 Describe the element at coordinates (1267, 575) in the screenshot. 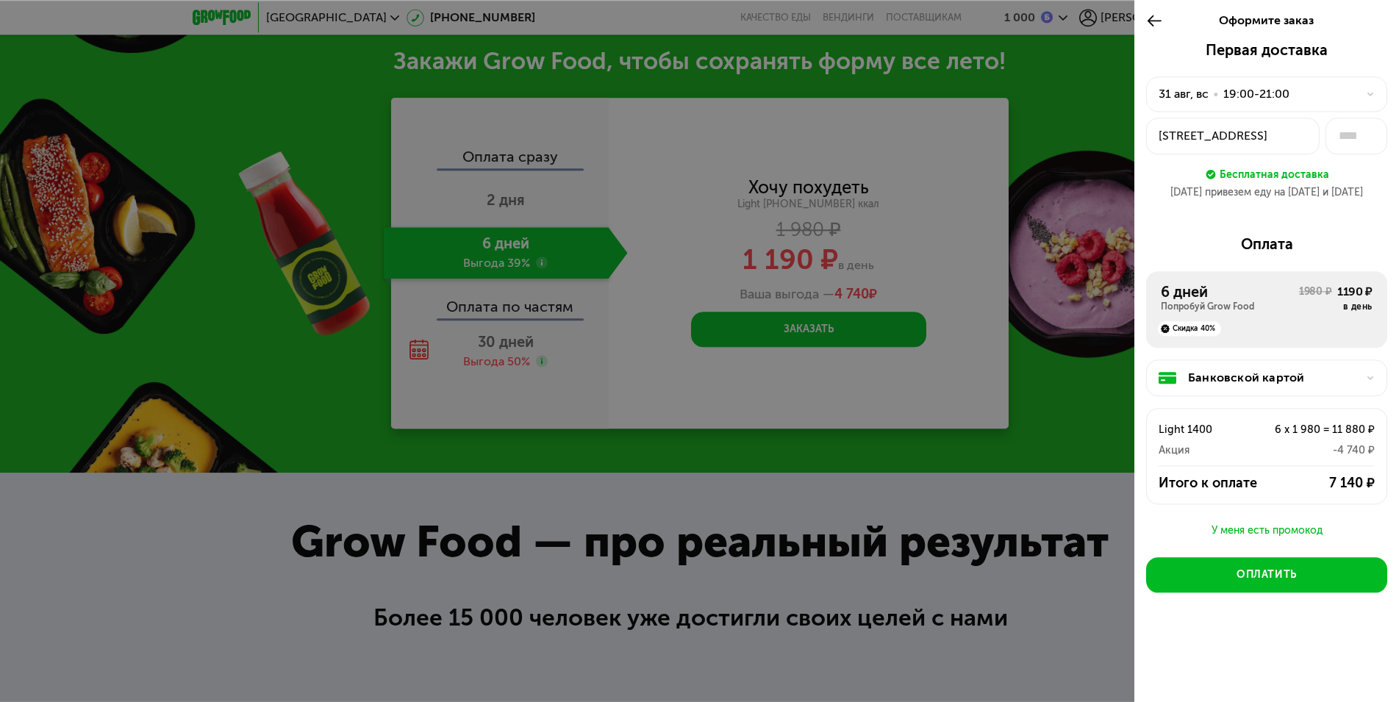

I see `div: Оплатить` at that location.